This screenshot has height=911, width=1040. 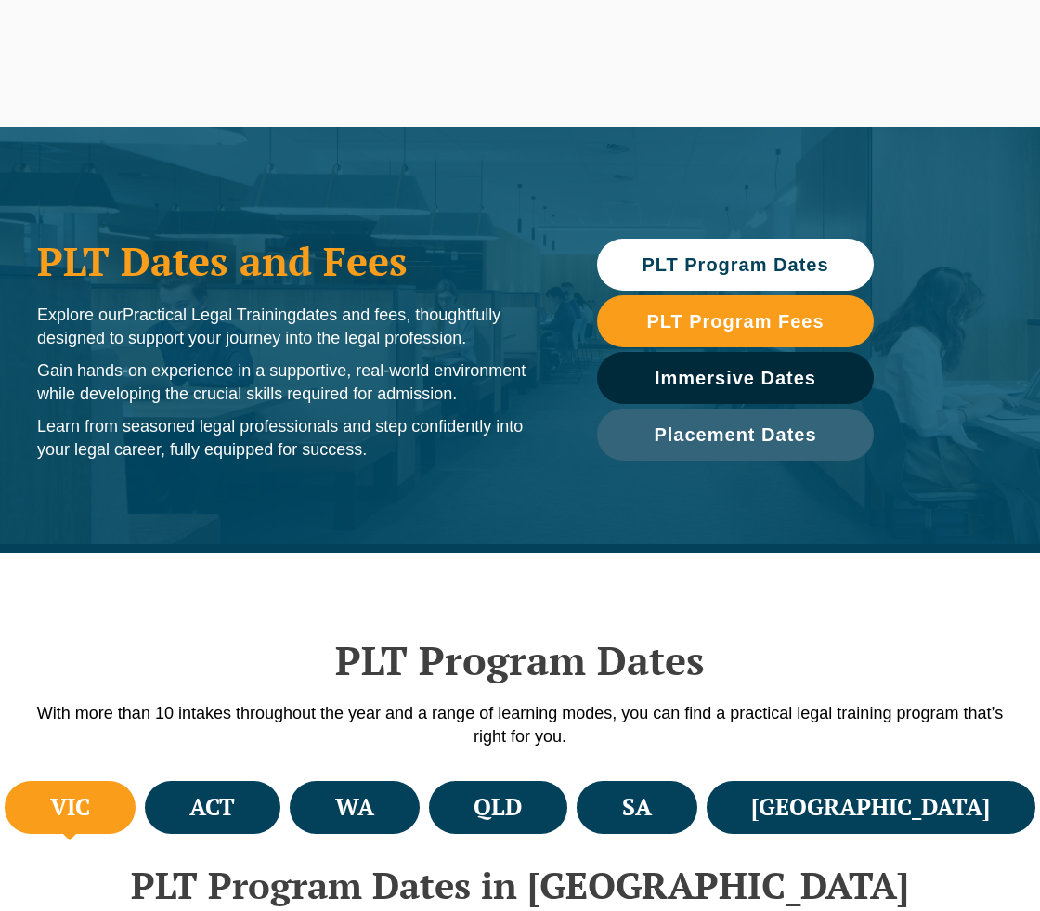 What do you see at coordinates (736, 378) in the screenshot?
I see `a: Immersive Dates` at bounding box center [736, 378].